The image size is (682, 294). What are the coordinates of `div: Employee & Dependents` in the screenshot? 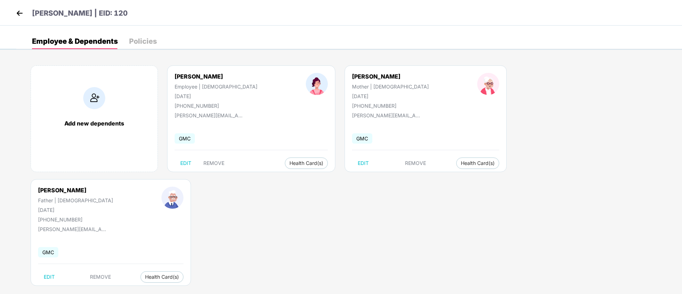 It's located at (75, 41).